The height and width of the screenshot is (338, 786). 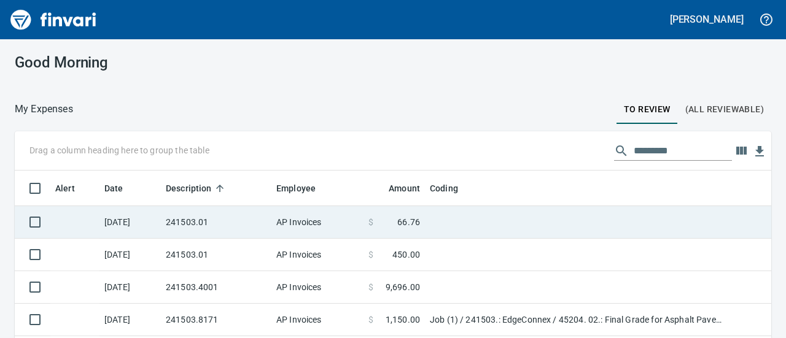 What do you see at coordinates (53, 20) in the screenshot?
I see `a: Finvari` at bounding box center [53, 20].